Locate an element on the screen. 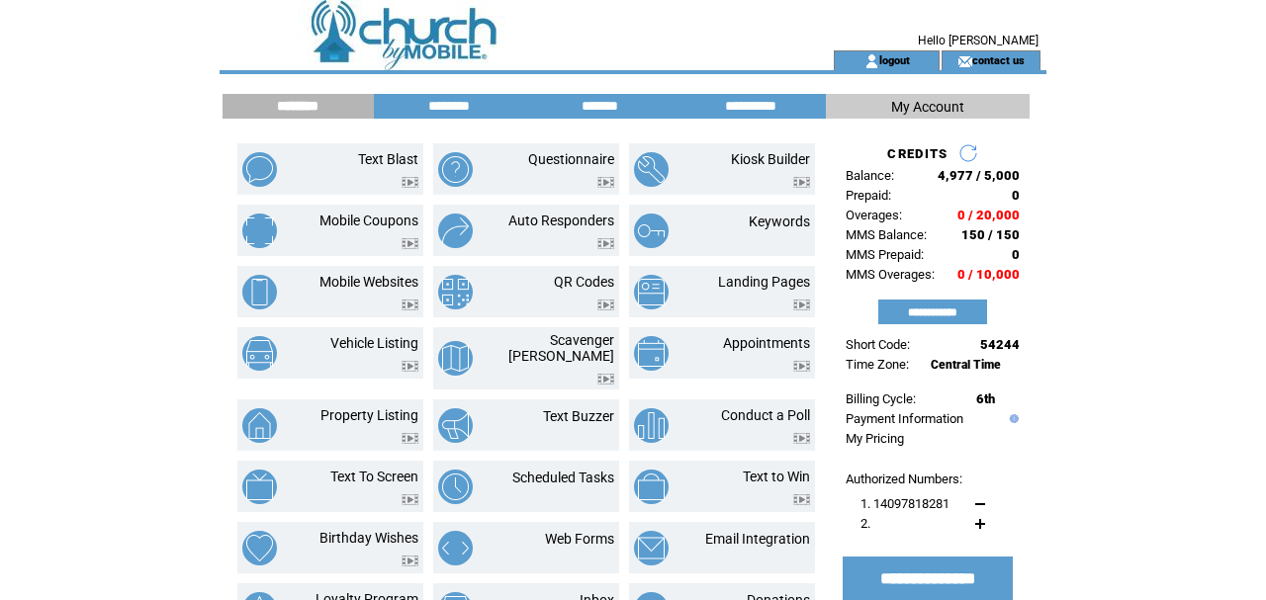 The height and width of the screenshot is (600, 1266). a: Kiosk Builder is located at coordinates (771, 159).